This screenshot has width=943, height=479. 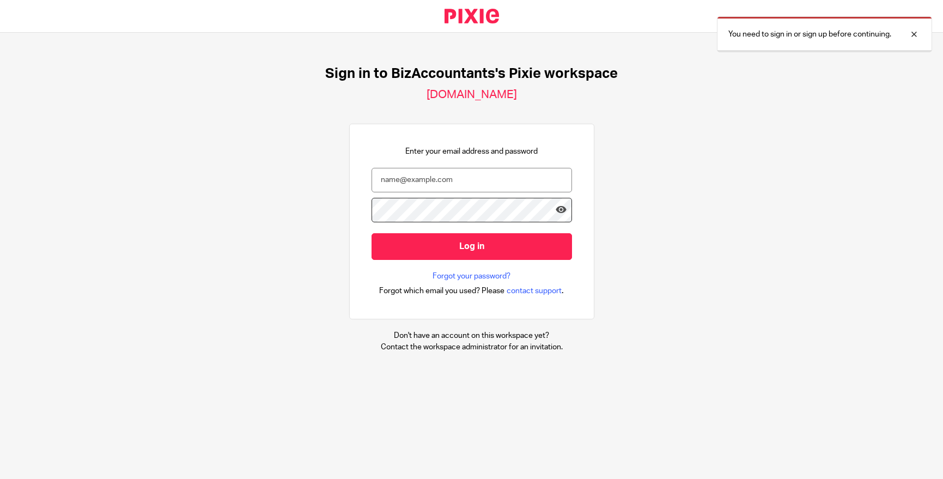 What do you see at coordinates (534, 291) in the screenshot?
I see `span: contact support` at bounding box center [534, 291].